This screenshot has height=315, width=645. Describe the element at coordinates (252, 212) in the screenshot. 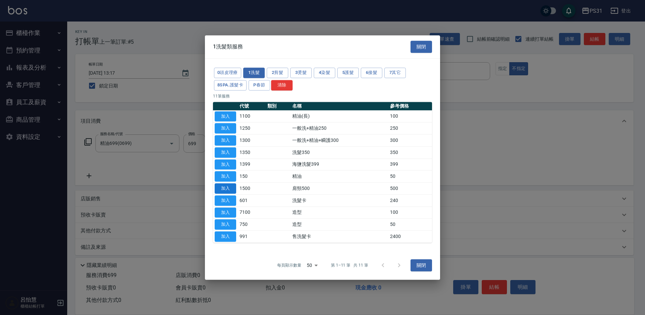

I see `td: 7100` at that location.